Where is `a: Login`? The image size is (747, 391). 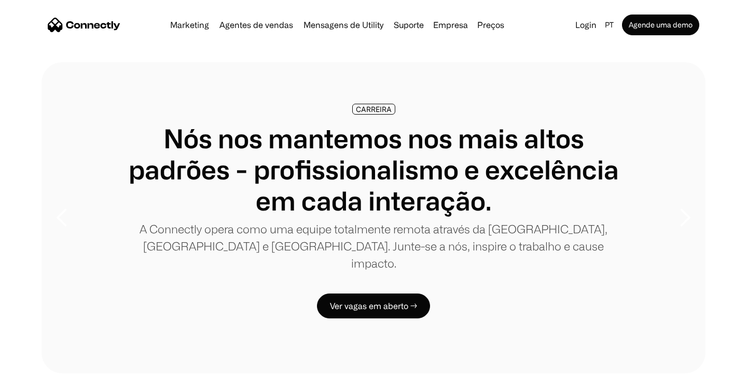 a: Login is located at coordinates (586, 25).